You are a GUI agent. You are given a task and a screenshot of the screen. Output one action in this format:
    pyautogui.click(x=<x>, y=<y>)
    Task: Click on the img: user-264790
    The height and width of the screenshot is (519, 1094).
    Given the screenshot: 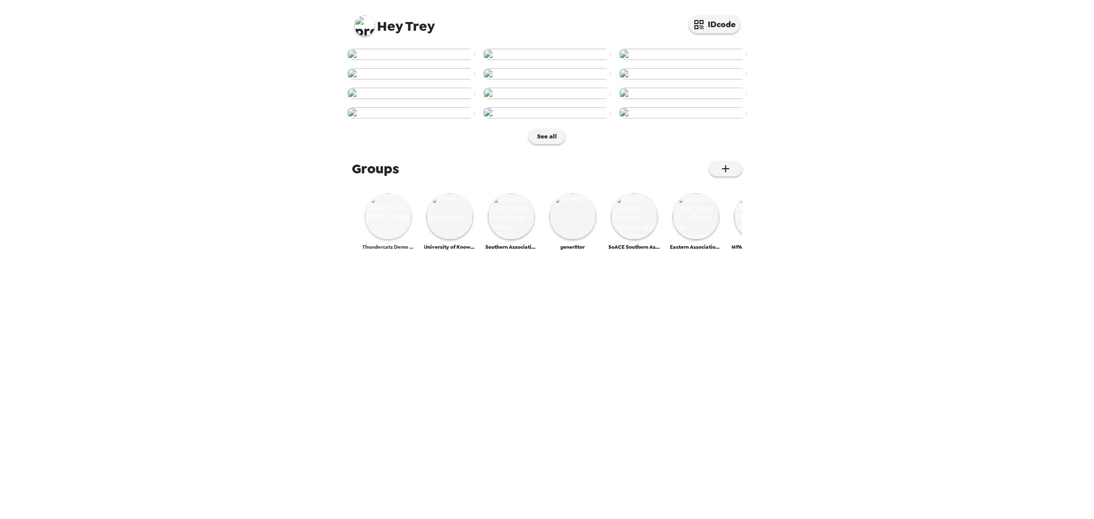 What is the action you would take?
    pyautogui.click(x=547, y=113)
    